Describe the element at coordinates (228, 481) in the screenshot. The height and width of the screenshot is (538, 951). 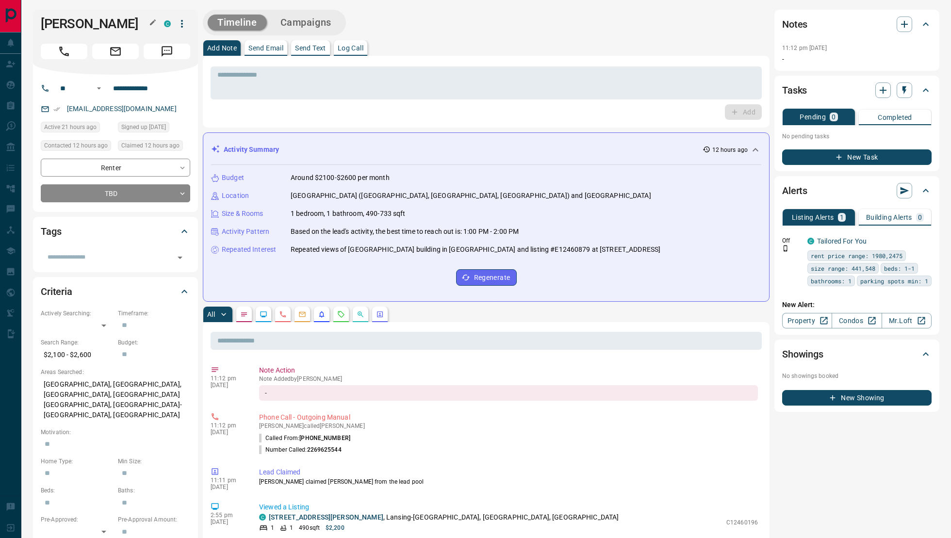
I see `p: 11:11 pm` at that location.